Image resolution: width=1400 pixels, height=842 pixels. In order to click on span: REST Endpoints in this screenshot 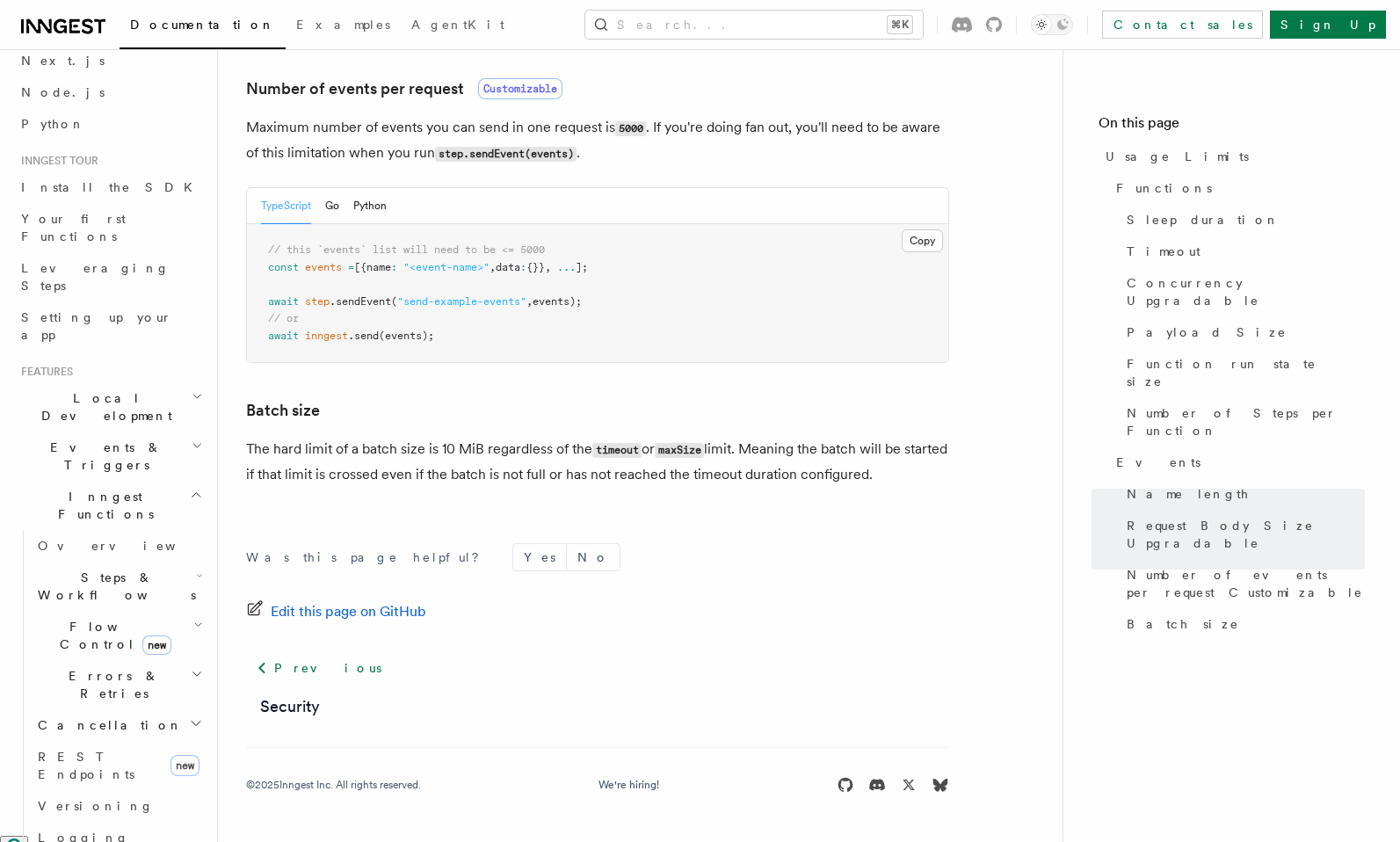, I will do `click(86, 766)`.